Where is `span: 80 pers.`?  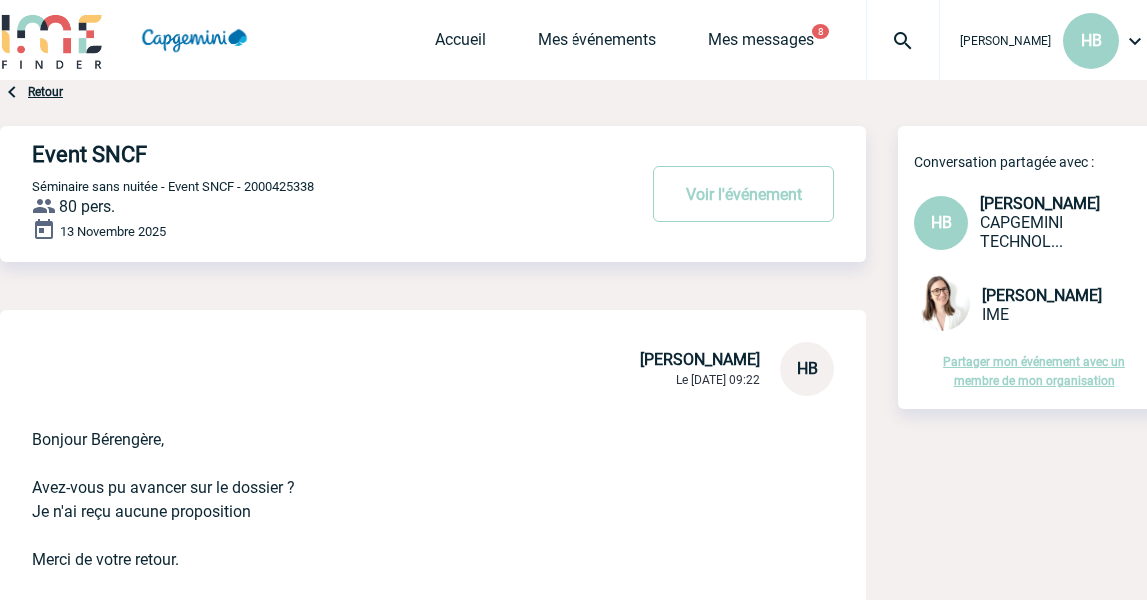 span: 80 pers. is located at coordinates (87, 206).